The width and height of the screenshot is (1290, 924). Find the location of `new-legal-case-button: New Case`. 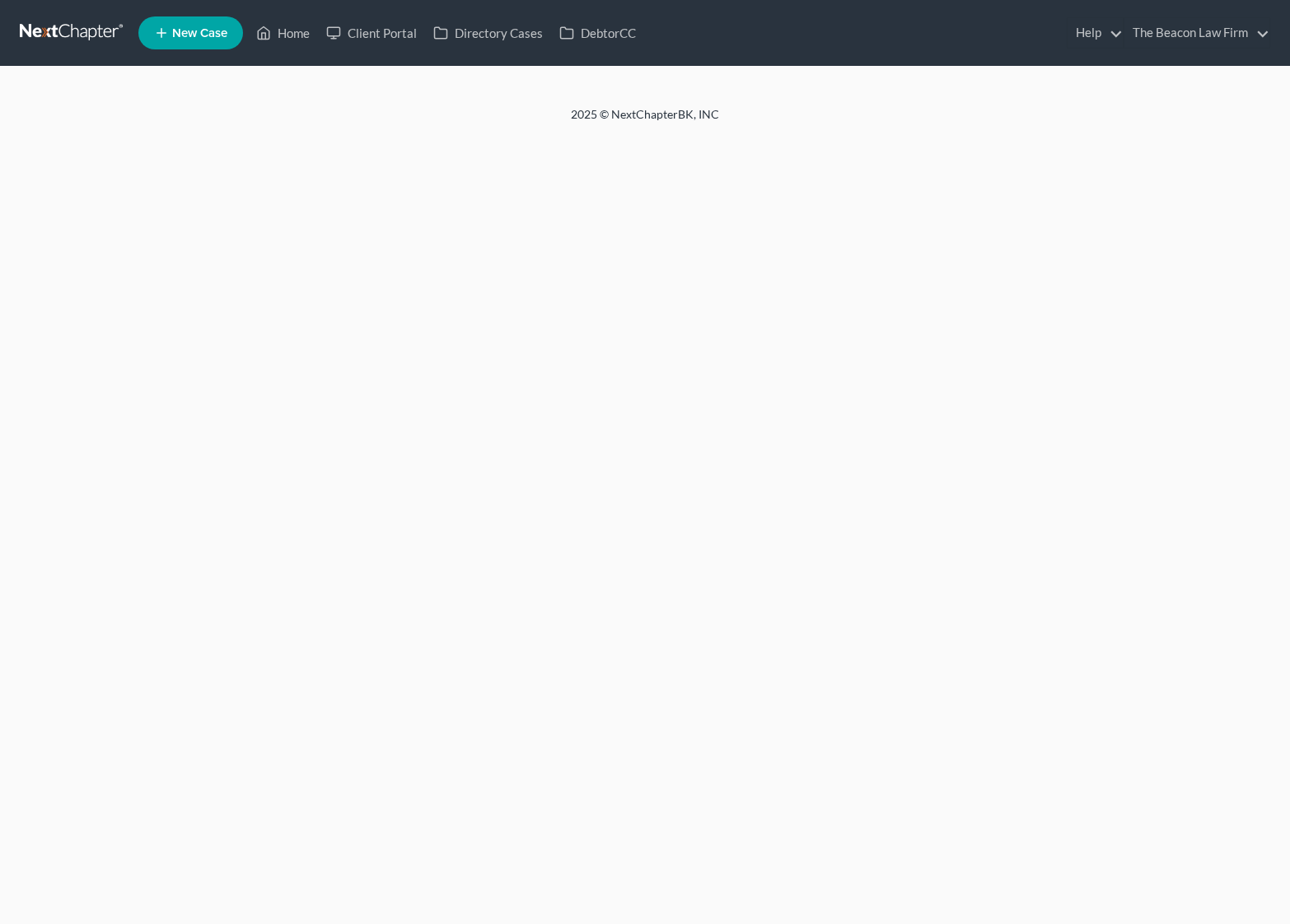

new-legal-case-button: New Case is located at coordinates (190, 33).